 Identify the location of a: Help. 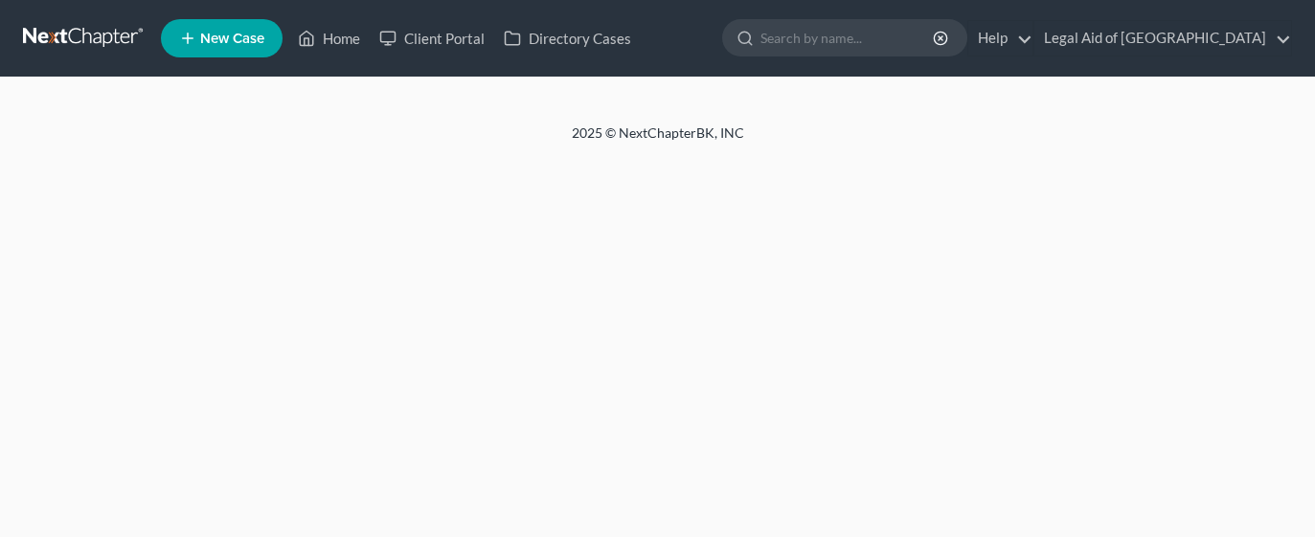
(1000, 38).